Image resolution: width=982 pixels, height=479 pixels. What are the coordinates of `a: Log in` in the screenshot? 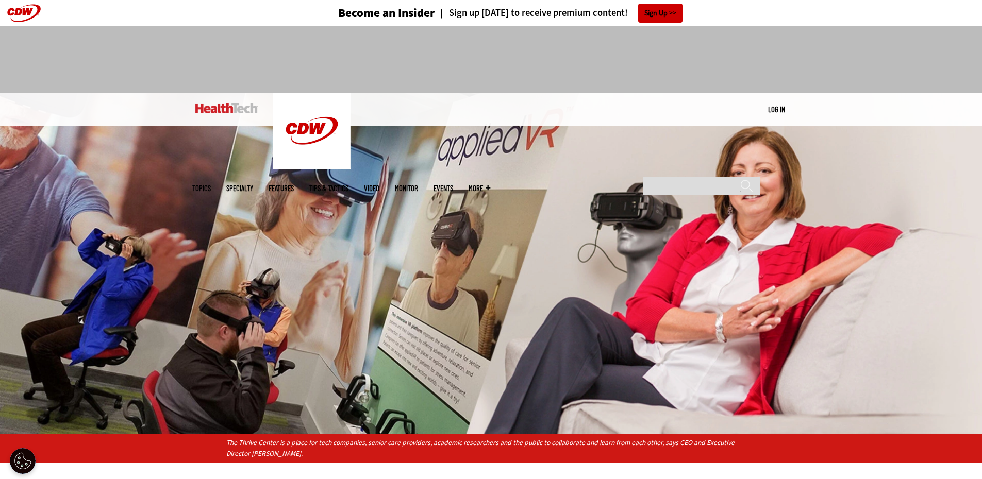 It's located at (776, 109).